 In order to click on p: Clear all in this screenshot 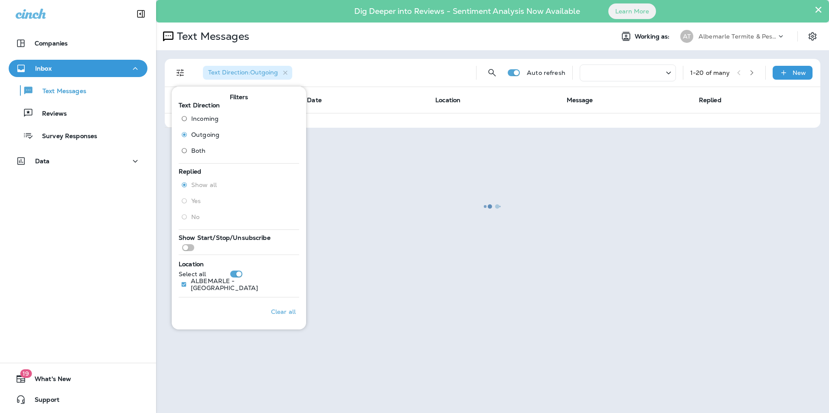, I will do `click(283, 312)`.